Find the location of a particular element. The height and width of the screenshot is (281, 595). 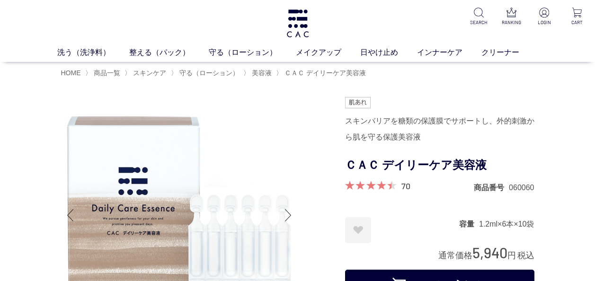

a: メイクアップ is located at coordinates (328, 53).